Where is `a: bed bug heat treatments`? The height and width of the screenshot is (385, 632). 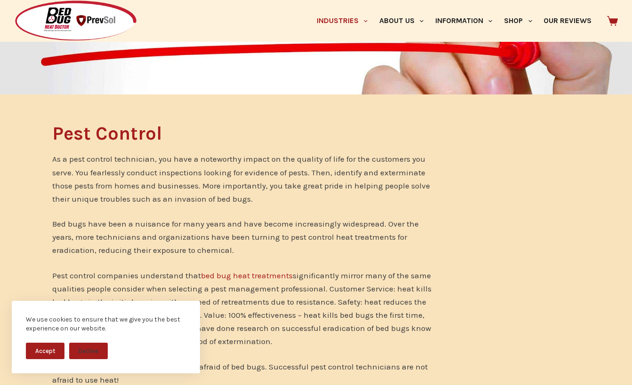 a: bed bug heat treatments is located at coordinates (247, 276).